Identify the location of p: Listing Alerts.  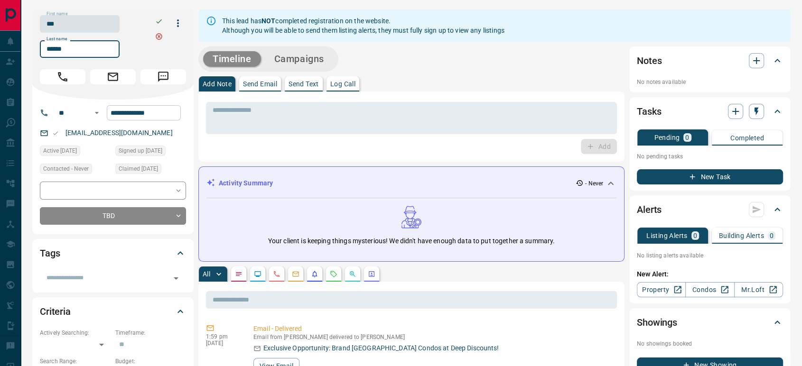
(667, 236).